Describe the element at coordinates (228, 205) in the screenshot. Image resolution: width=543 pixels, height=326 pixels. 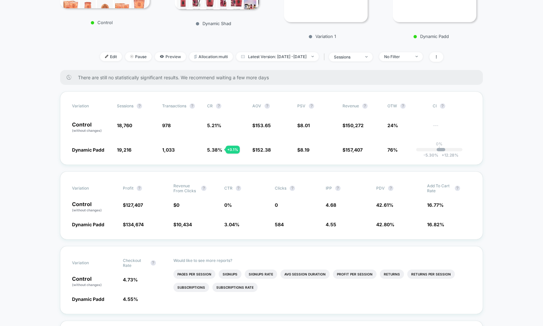
I see `span: 0 %` at that location.